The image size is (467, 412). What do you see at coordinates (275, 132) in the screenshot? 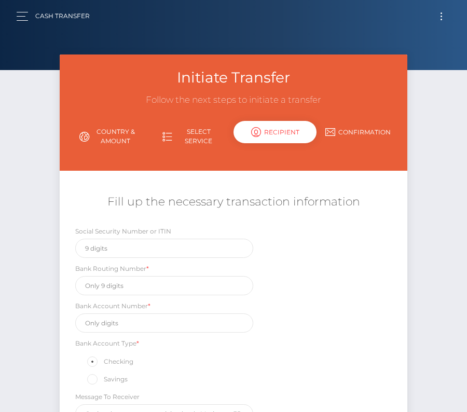
I see `div: Recipient` at bounding box center [275, 132].